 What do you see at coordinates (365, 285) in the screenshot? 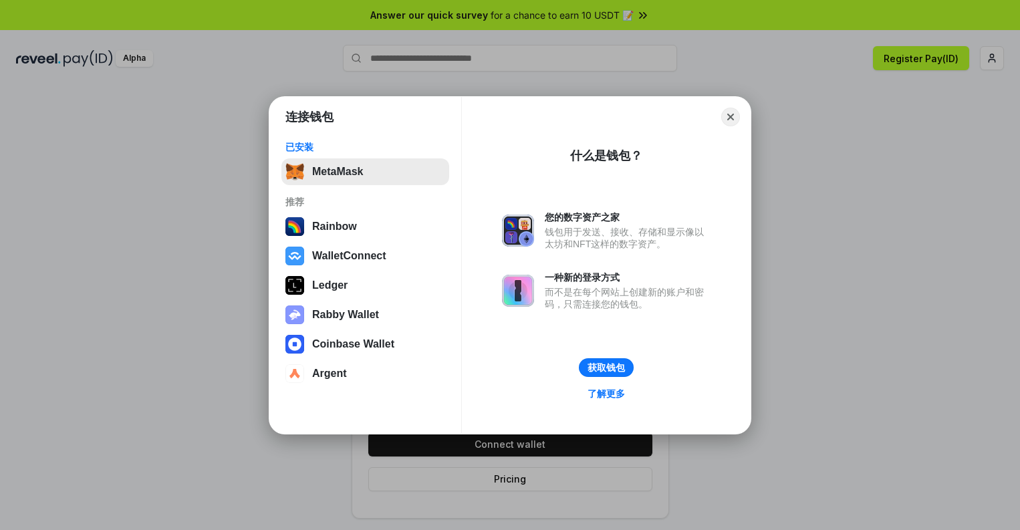
I see `button: Ledger` at bounding box center [365, 285].